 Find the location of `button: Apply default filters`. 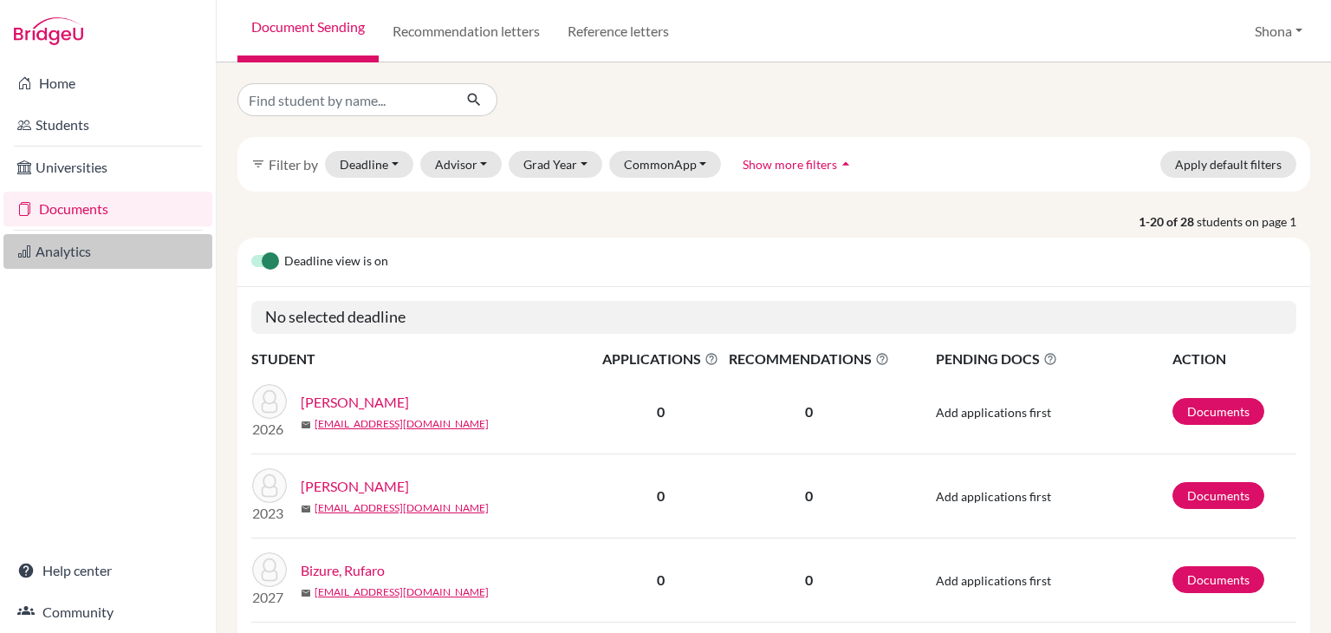

button: Apply default filters is located at coordinates (1228, 164).